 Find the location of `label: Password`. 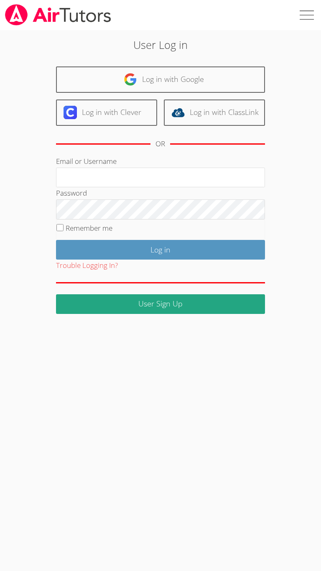

label: Password is located at coordinates (71, 193).